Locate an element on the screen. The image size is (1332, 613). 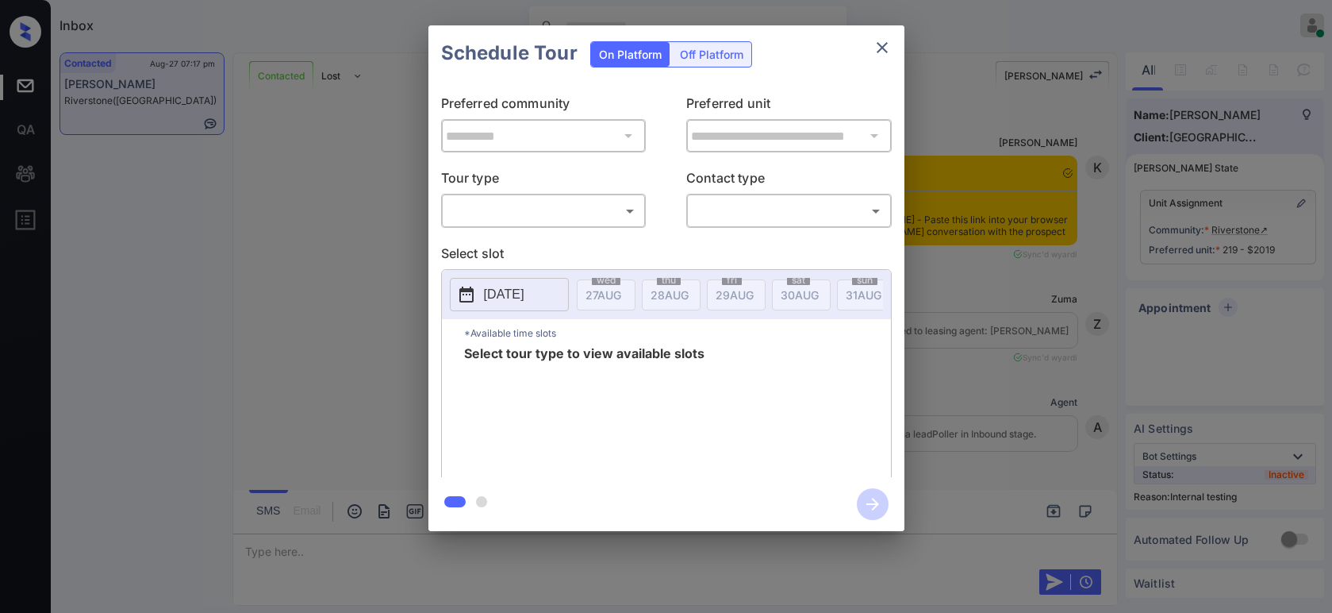
p: Select slot is located at coordinates (667, 256).